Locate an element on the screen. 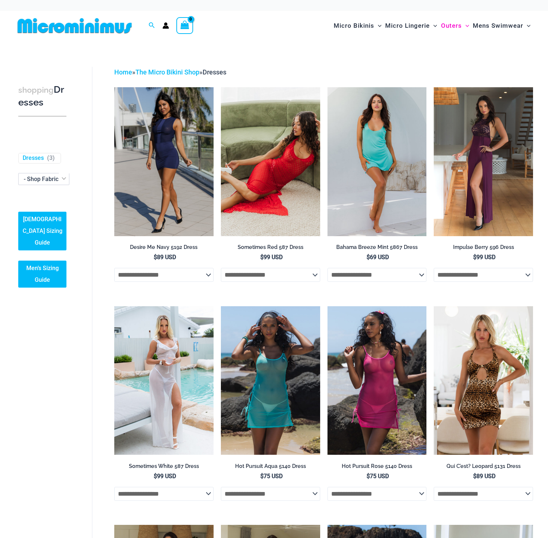 This screenshot has height=538, width=548. a: qui c'est leopard 5131 dress 01qui c'est leopard 5131 dress 04qui c'est leopard 5131 dress 04 is located at coordinates (483, 381).